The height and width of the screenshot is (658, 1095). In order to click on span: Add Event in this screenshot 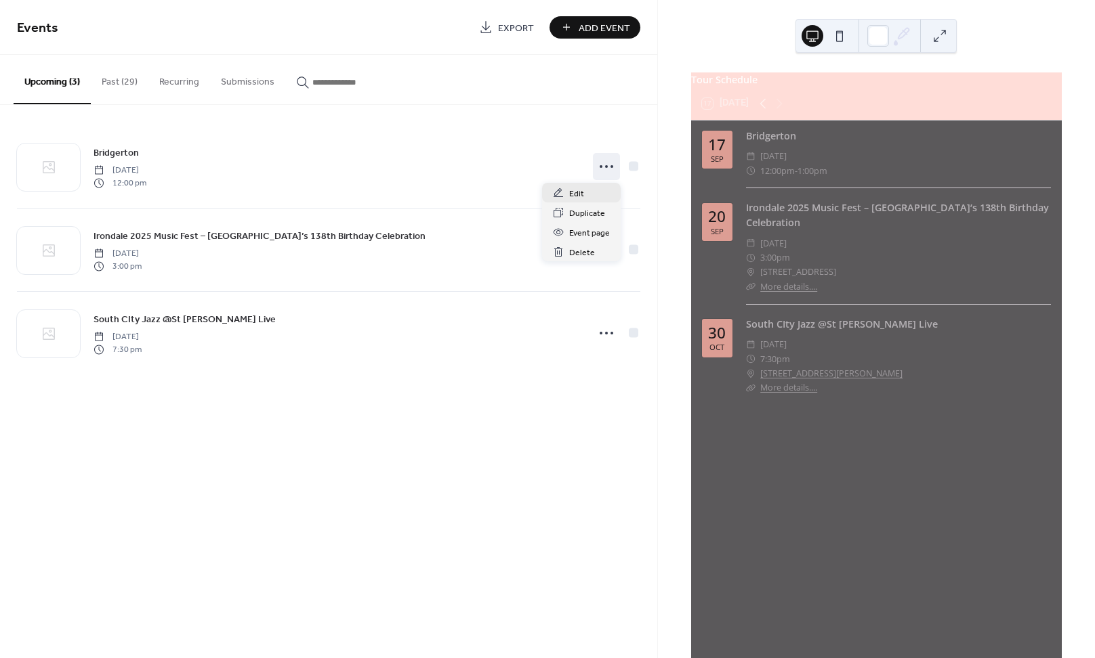, I will do `click(604, 28)`.